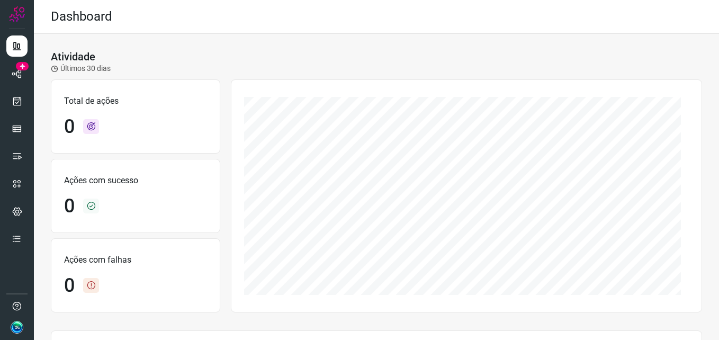 The image size is (719, 340). I want to click on h3: Atividade, so click(73, 57).